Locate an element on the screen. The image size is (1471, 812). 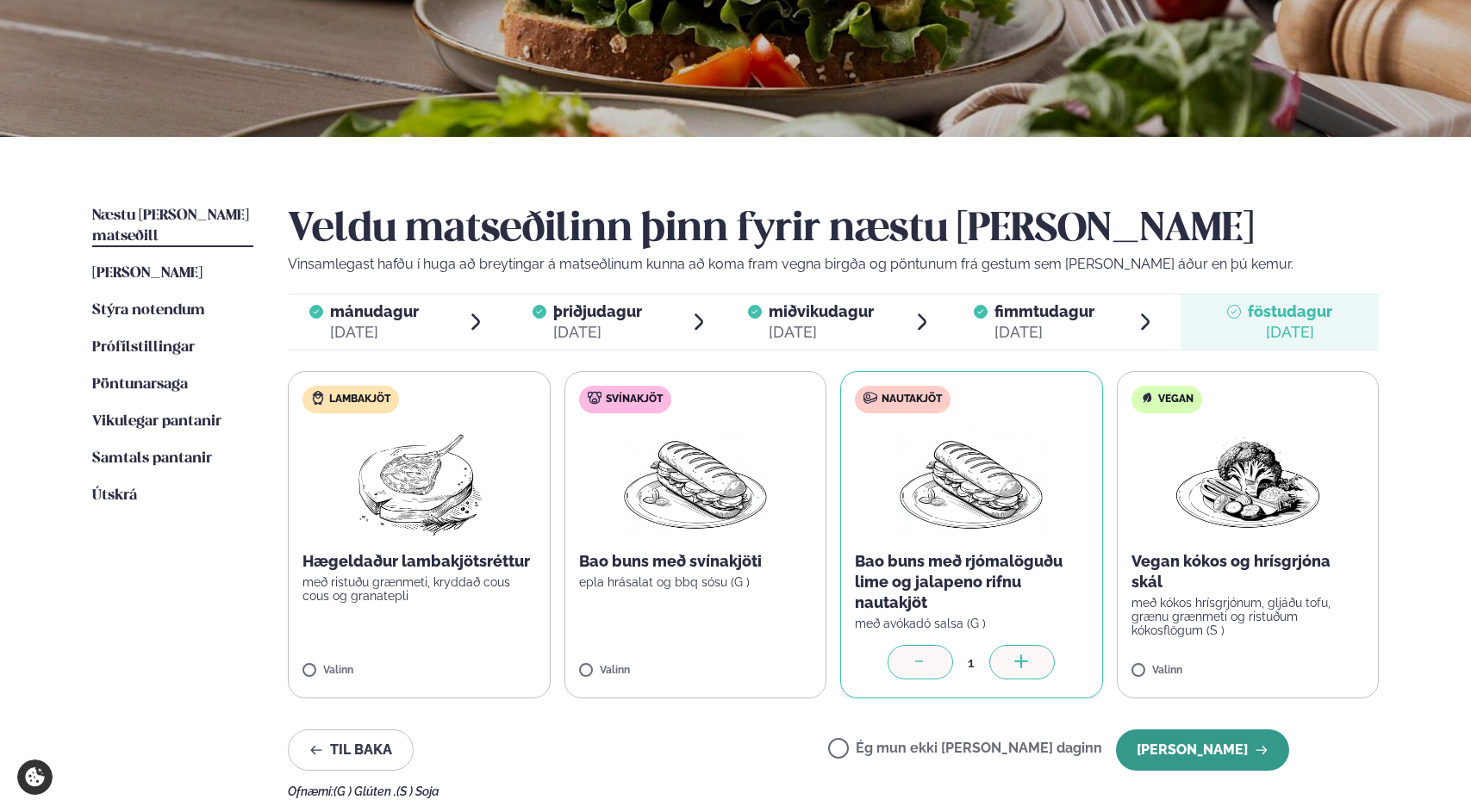
span: Útskrá is located at coordinates (115, 496).